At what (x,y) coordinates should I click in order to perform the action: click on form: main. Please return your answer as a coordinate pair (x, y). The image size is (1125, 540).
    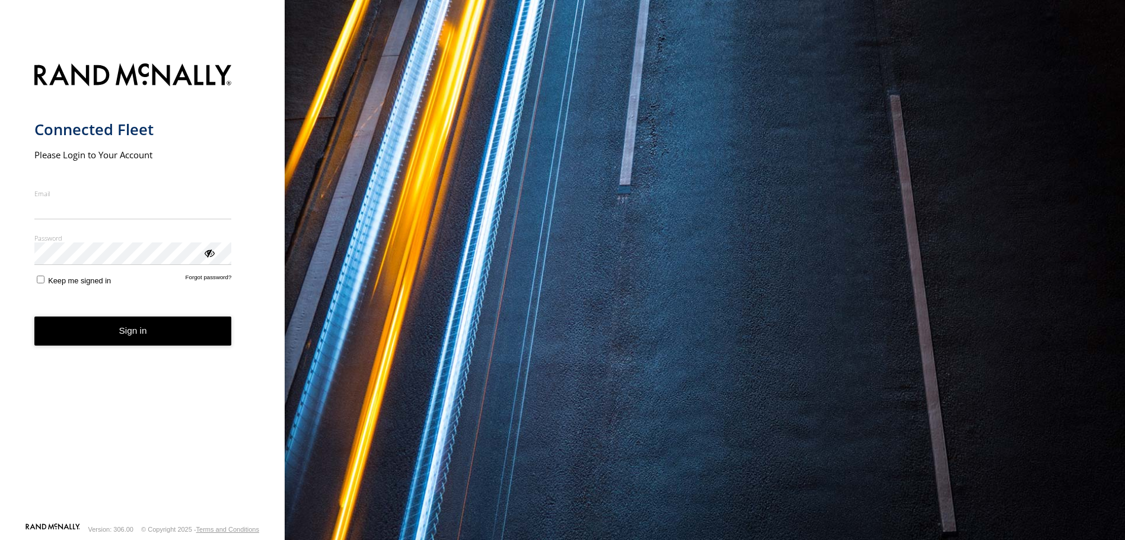
    Looking at the image, I should click on (142, 289).